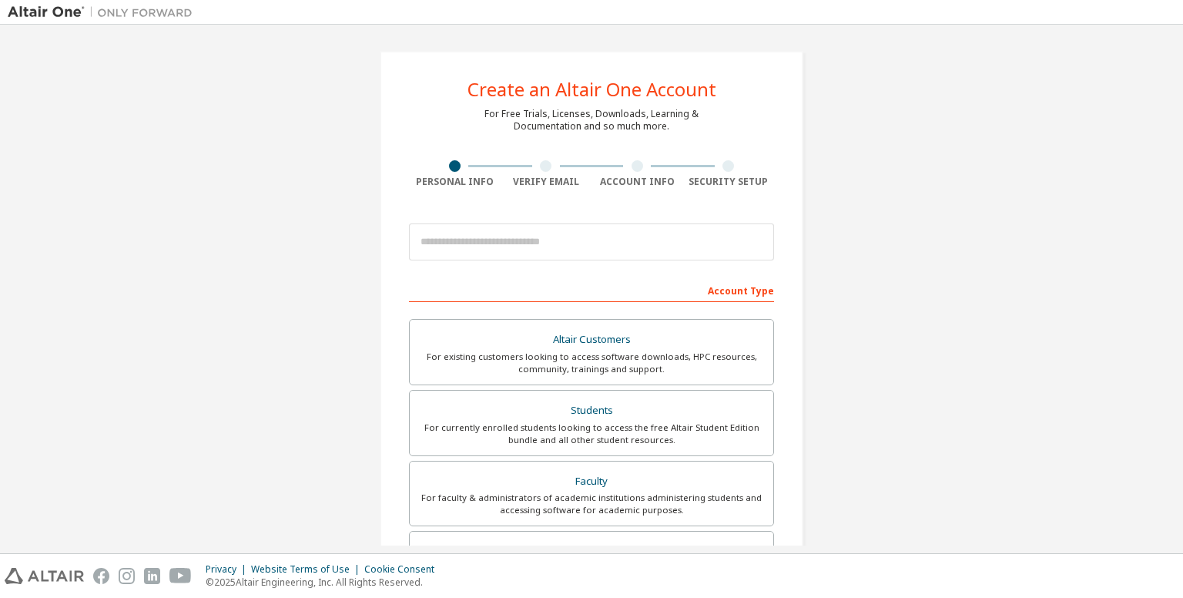  I want to click on div: Cookie Consent, so click(404, 569).